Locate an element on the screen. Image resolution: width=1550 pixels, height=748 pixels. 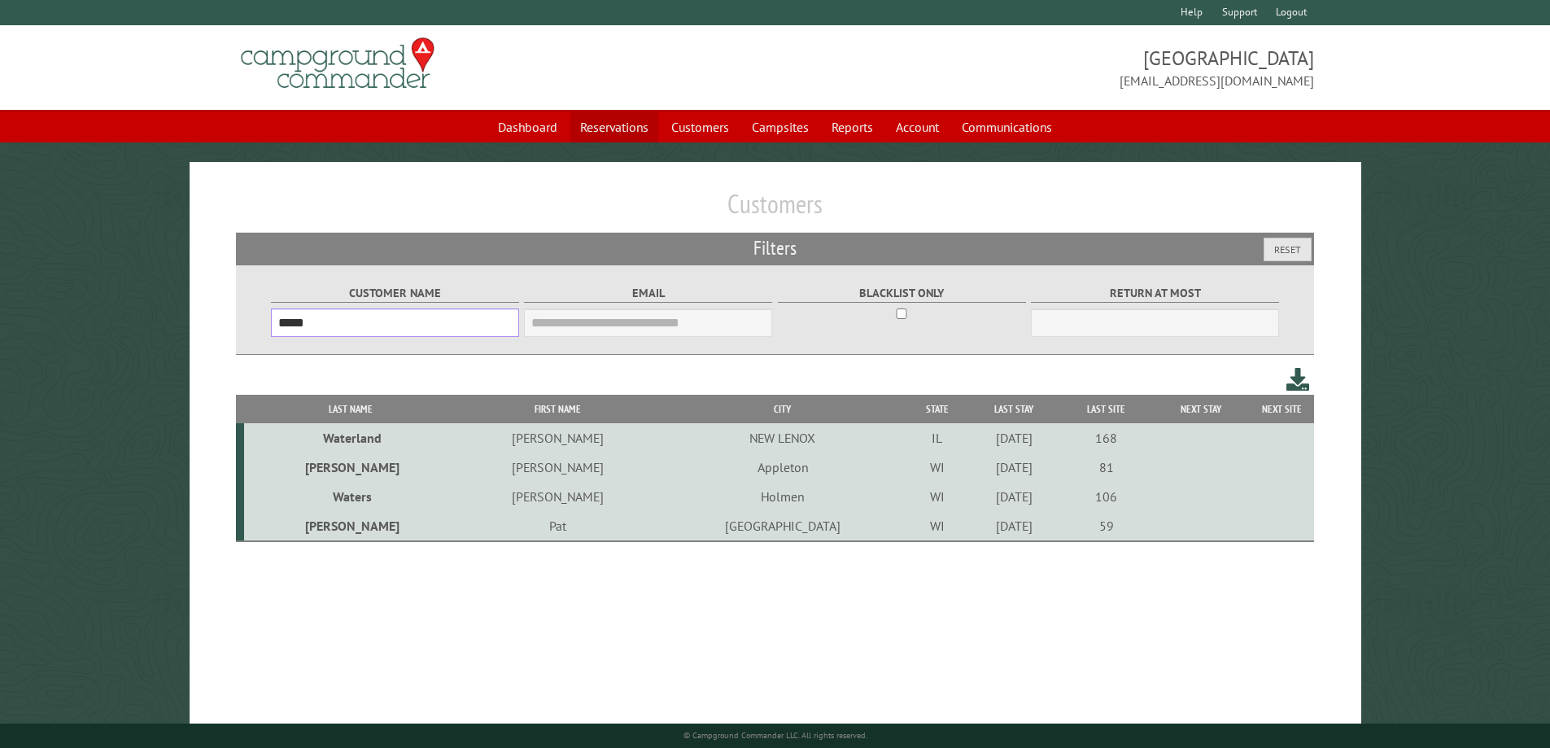
td: Pat is located at coordinates (557, 526).